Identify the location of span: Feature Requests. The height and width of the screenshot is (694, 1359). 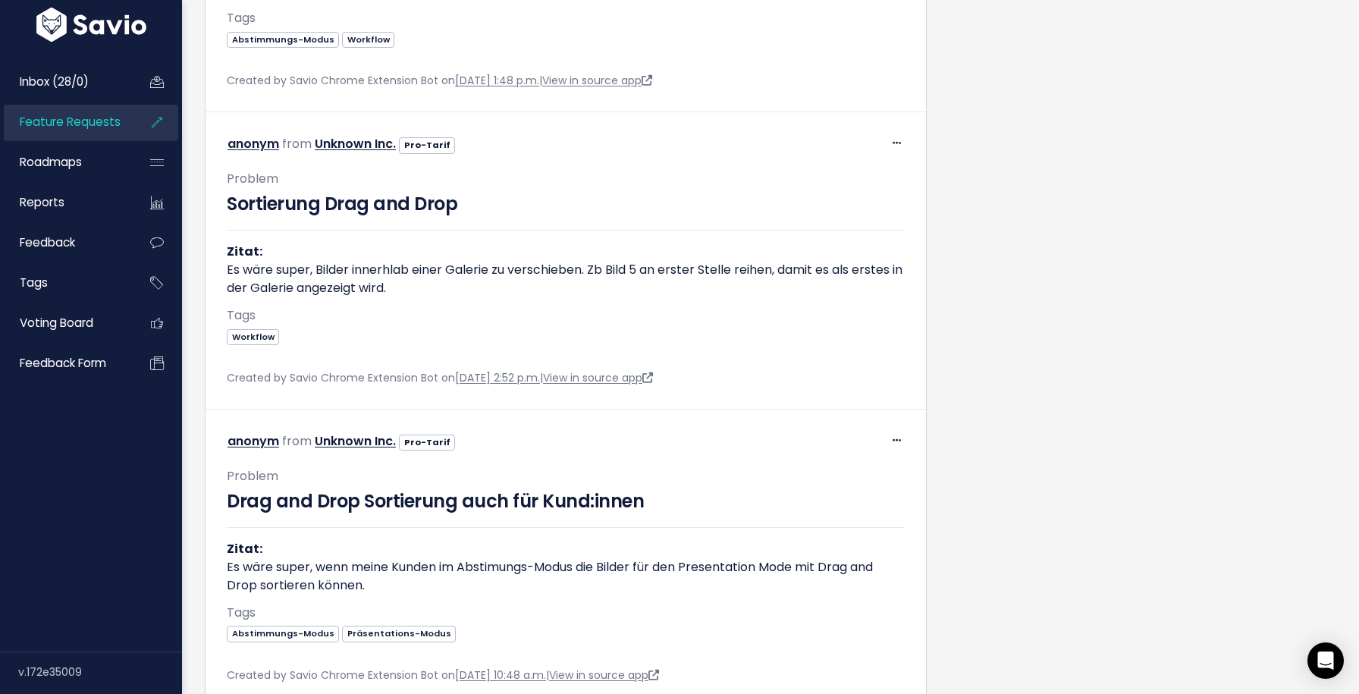
(70, 121).